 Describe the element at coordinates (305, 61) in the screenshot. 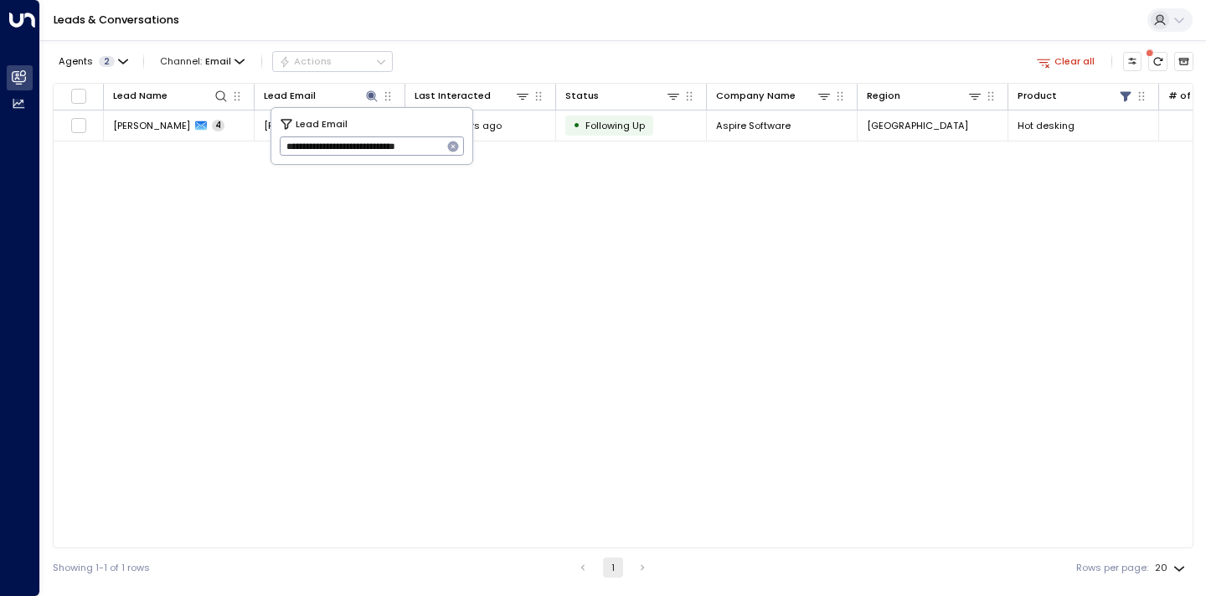

I see `div: Actions` at that location.